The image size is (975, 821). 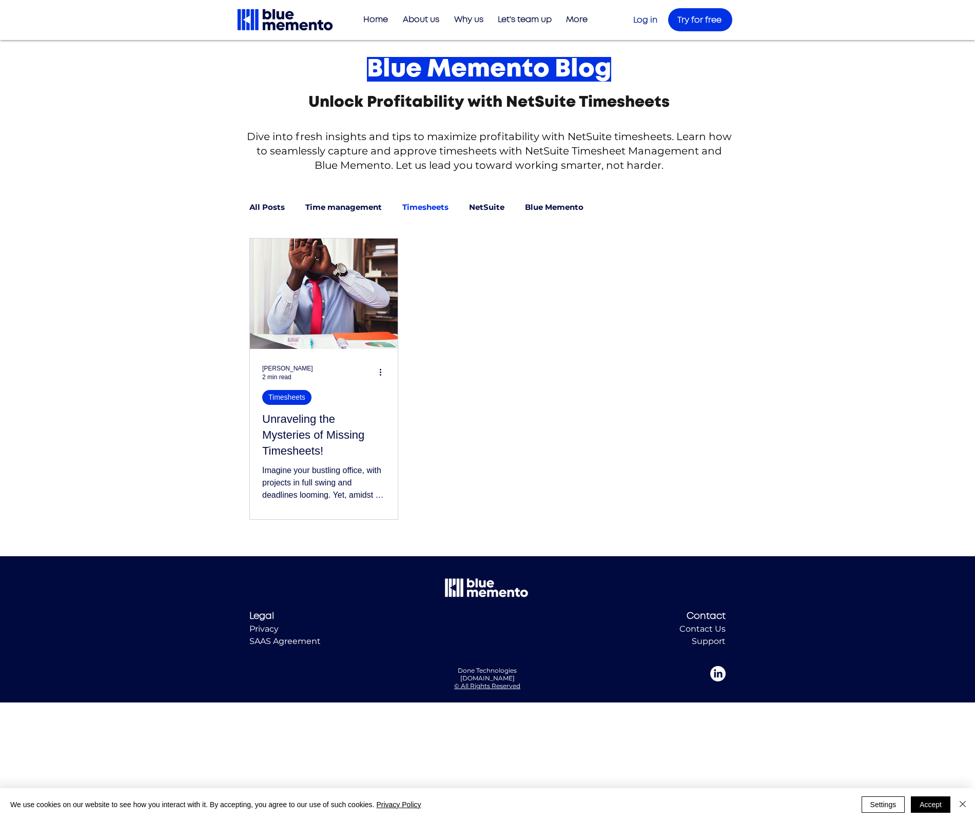 What do you see at coordinates (267, 207) in the screenshot?
I see `a: All Posts` at bounding box center [267, 207].